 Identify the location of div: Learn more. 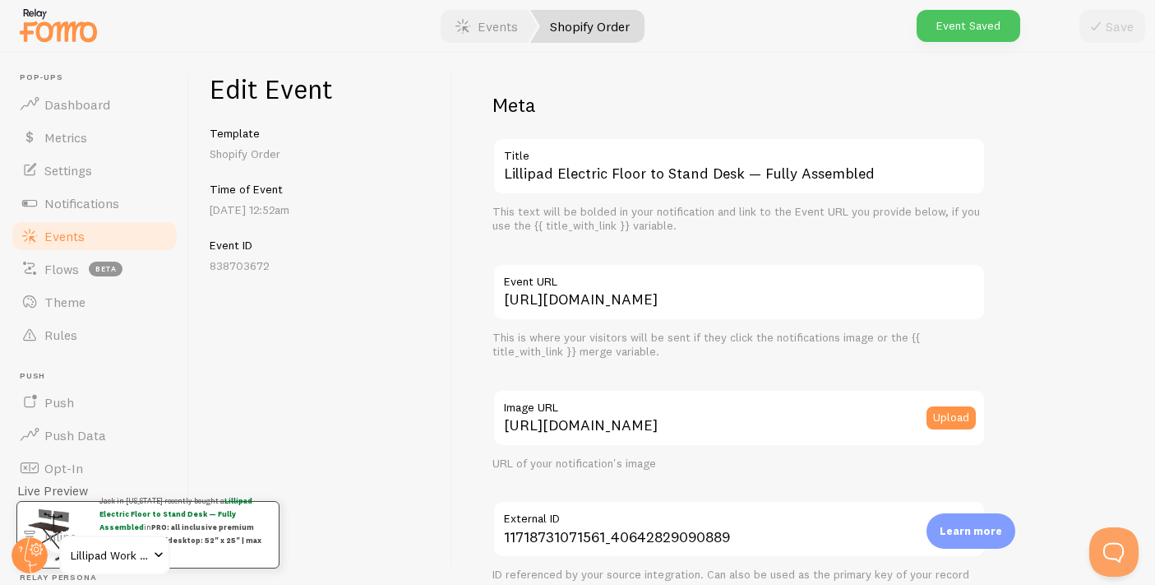
(971, 530).